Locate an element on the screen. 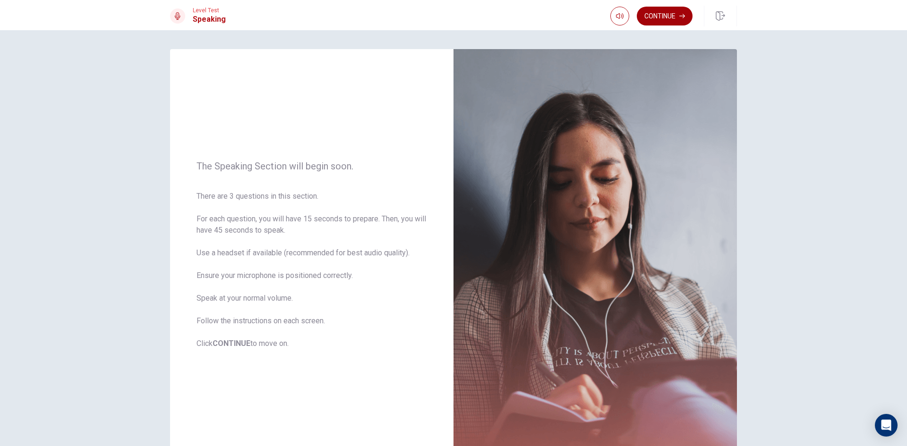  span: Level Test is located at coordinates (209, 10).